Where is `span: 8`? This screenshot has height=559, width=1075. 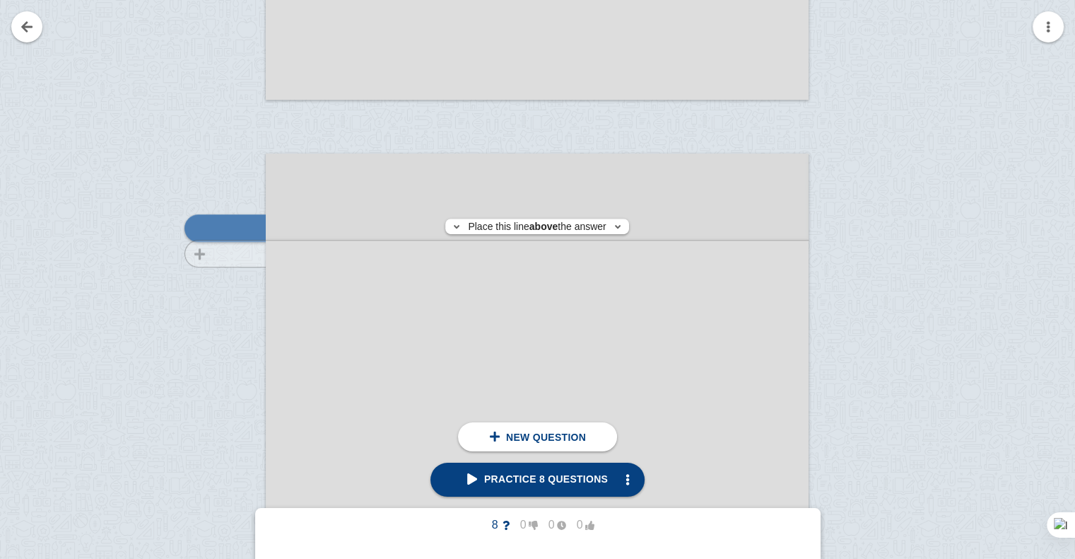 span: 8 is located at coordinates (496, 525).